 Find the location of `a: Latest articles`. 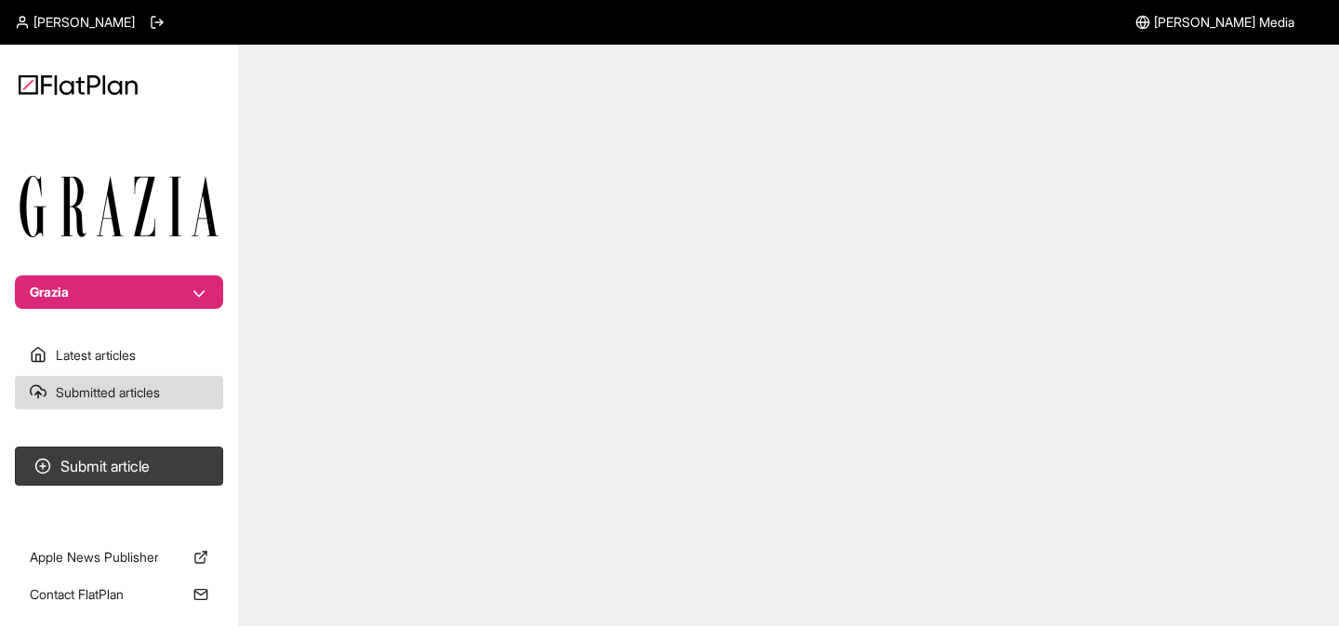

a: Latest articles is located at coordinates (119, 355).